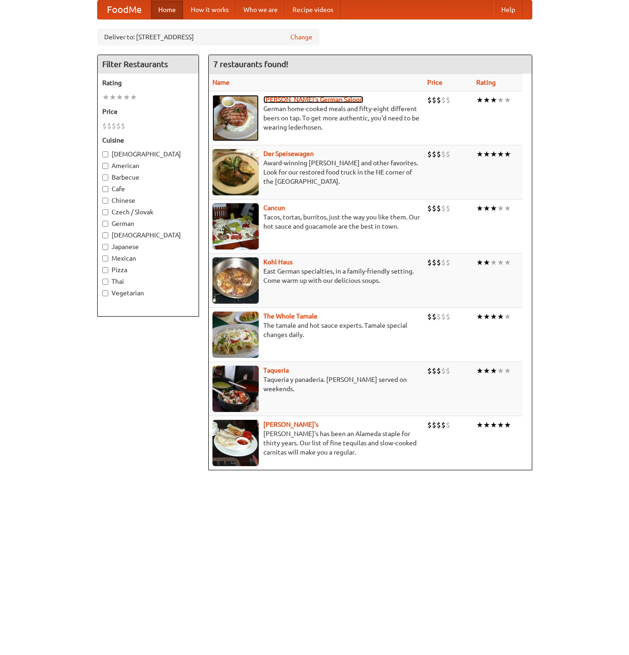  Describe the element at coordinates (236, 118) in the screenshot. I see `img: esthers.jpg` at that location.